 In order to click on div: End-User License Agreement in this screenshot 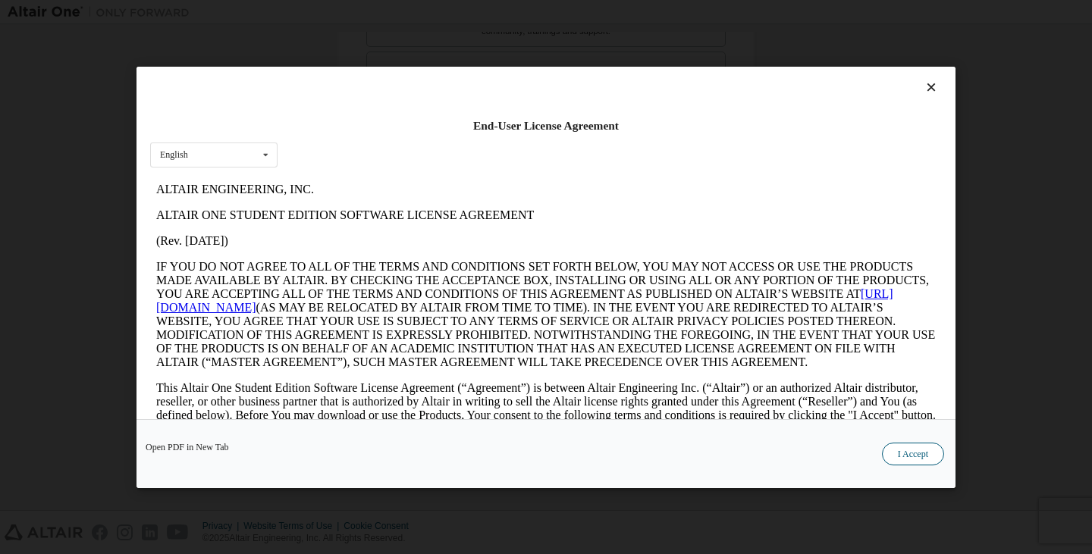, I will do `click(546, 126)`.